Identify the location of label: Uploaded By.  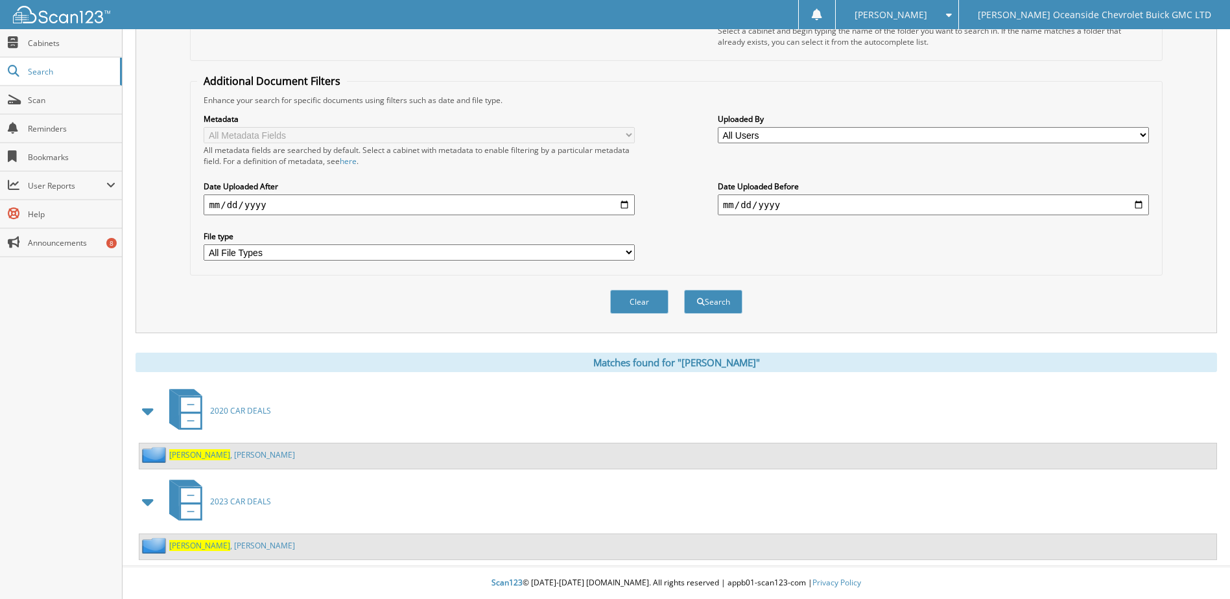
(933, 119).